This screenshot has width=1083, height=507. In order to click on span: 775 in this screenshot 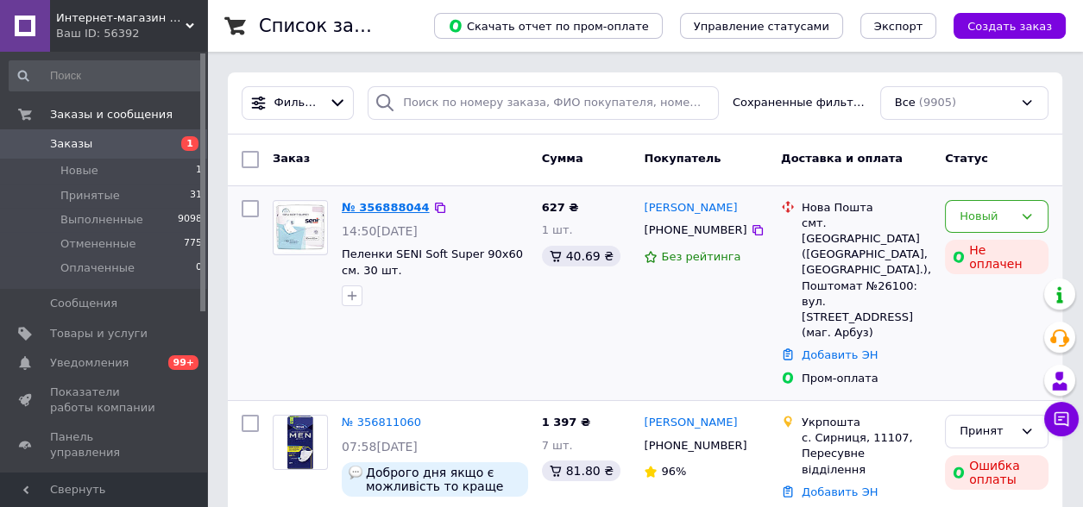, I will do `click(192, 244)`.